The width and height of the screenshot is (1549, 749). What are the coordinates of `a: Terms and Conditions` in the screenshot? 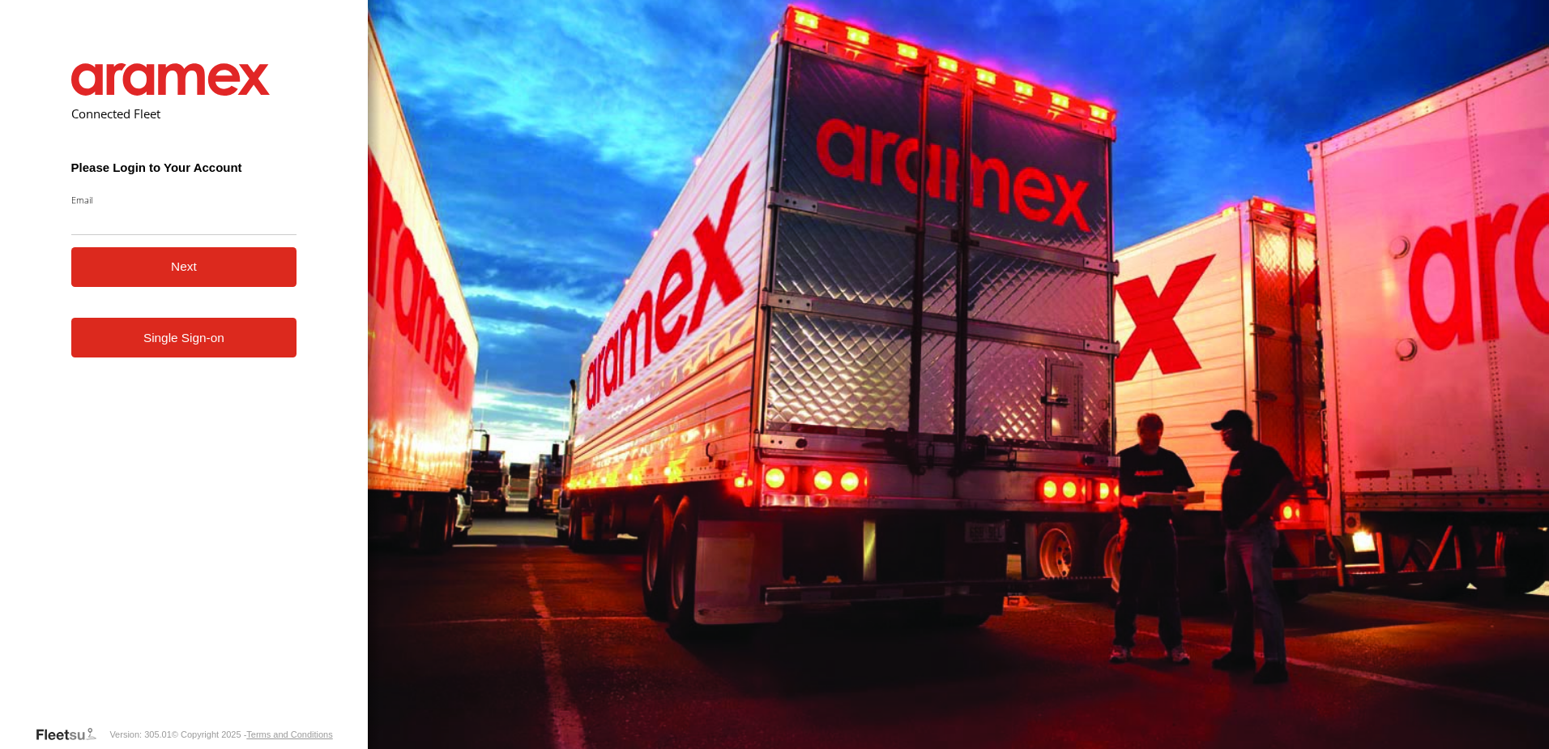 It's located at (289, 734).